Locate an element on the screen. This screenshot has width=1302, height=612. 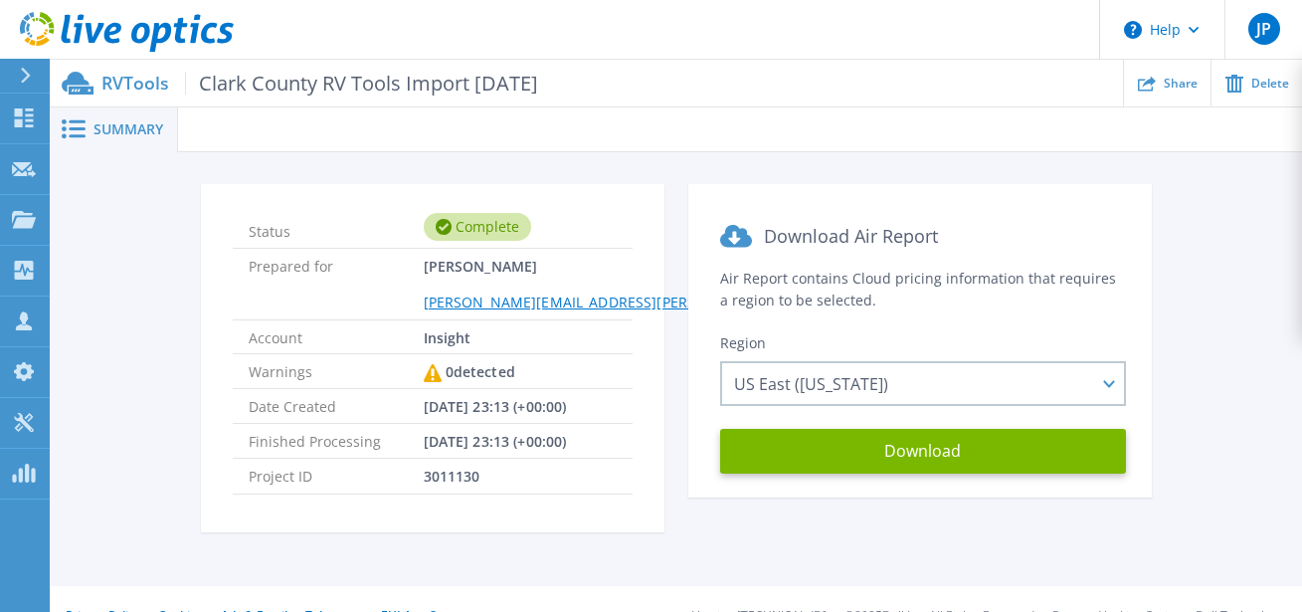
span: Share is located at coordinates (1181, 84).